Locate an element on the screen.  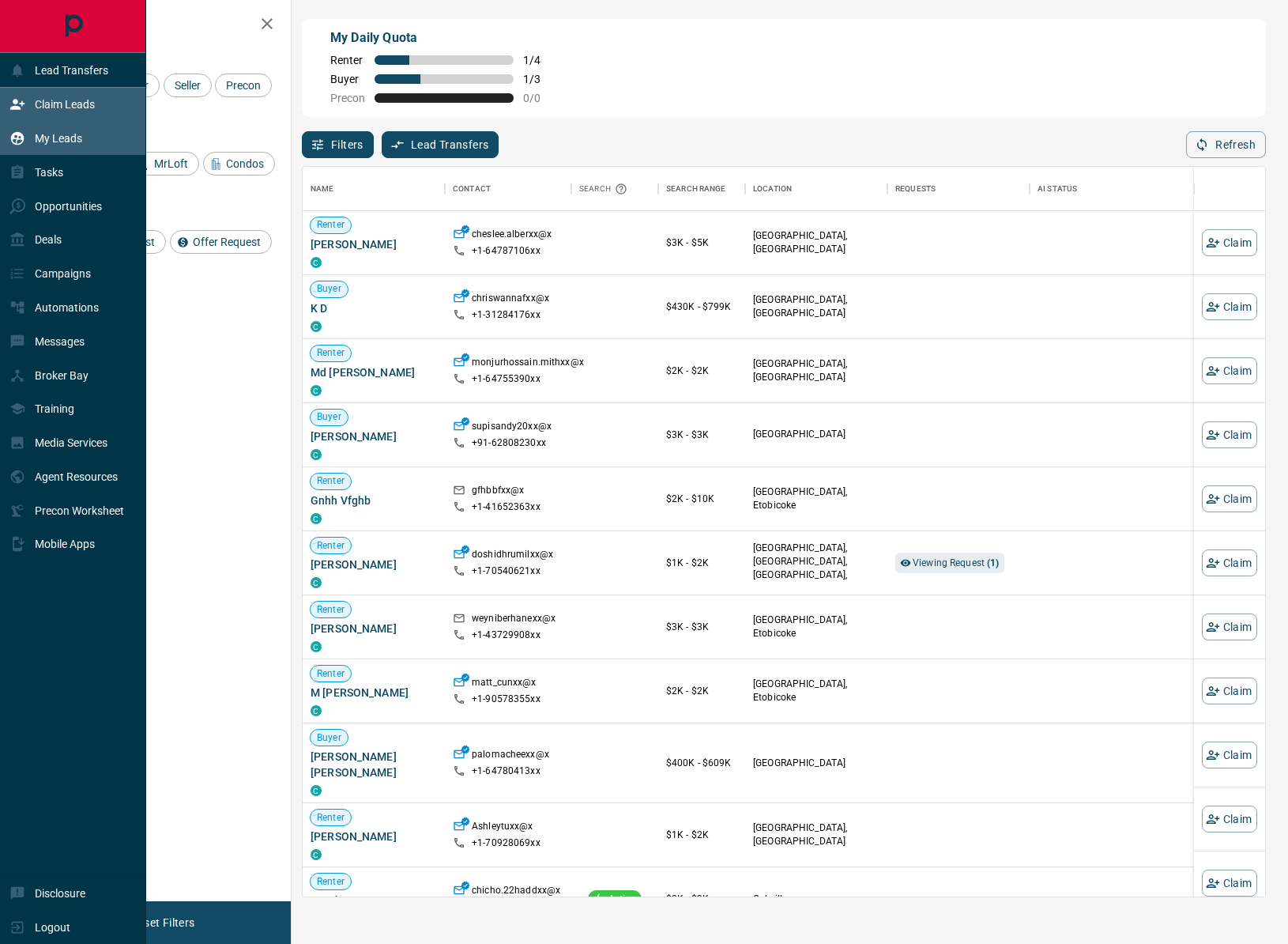
p: +1- 41652363xx is located at coordinates (506, 506).